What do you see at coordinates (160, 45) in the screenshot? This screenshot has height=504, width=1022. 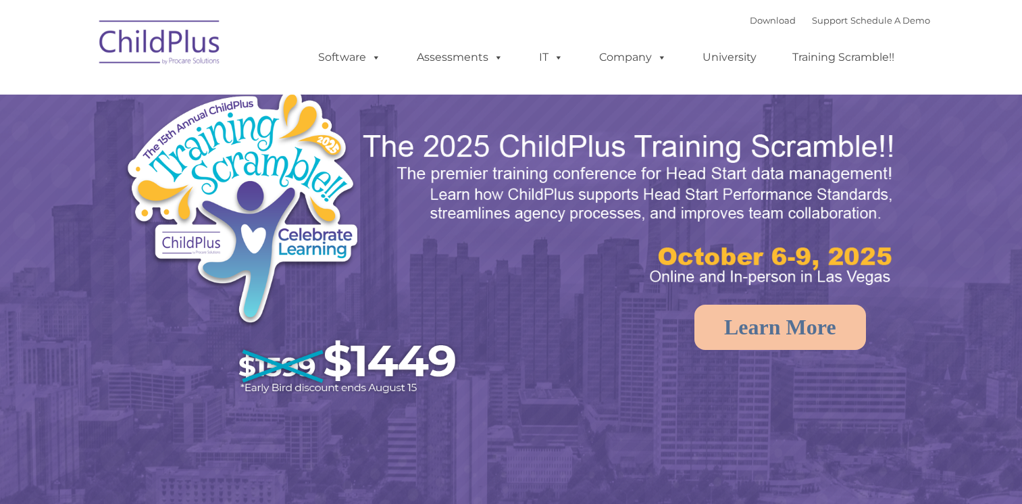 I see `img: ChildPlus by Procare Solutions` at bounding box center [160, 45].